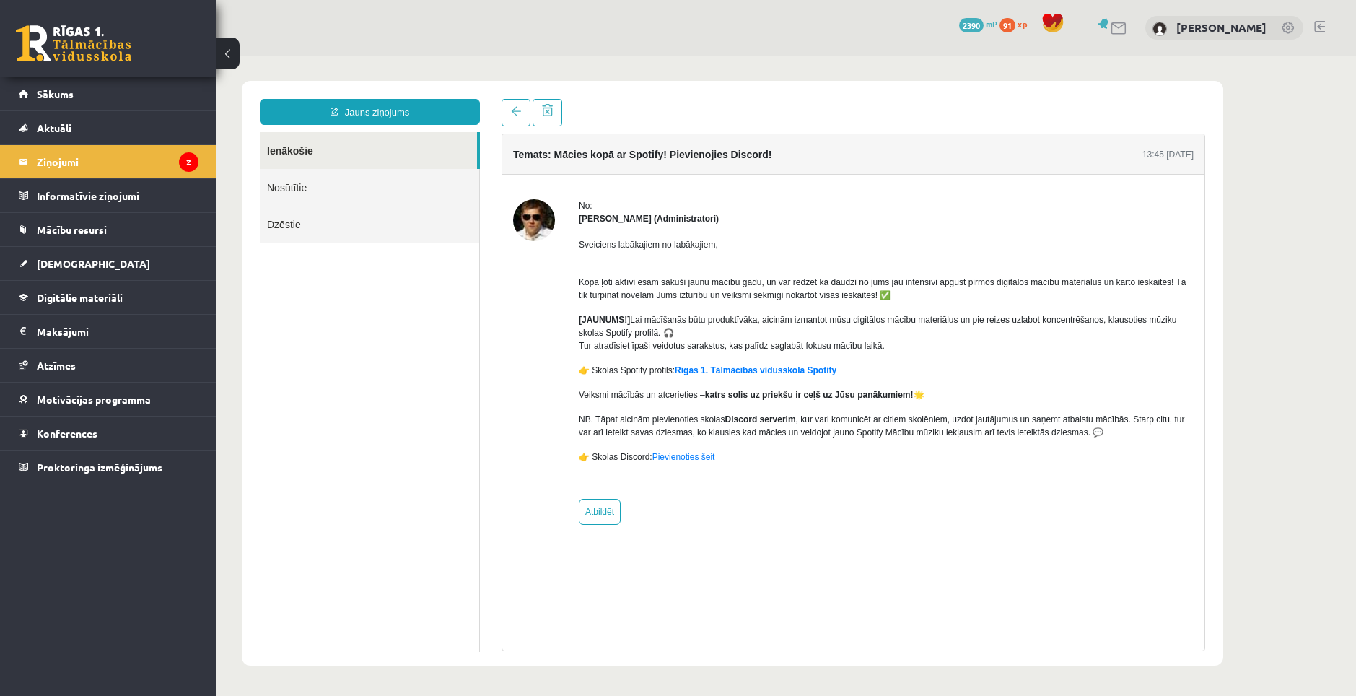 This screenshot has width=1356, height=696. Describe the element at coordinates (670, 189) in the screenshot. I see `p: Sveiciens labākajiem no labākajiem,` at that location.